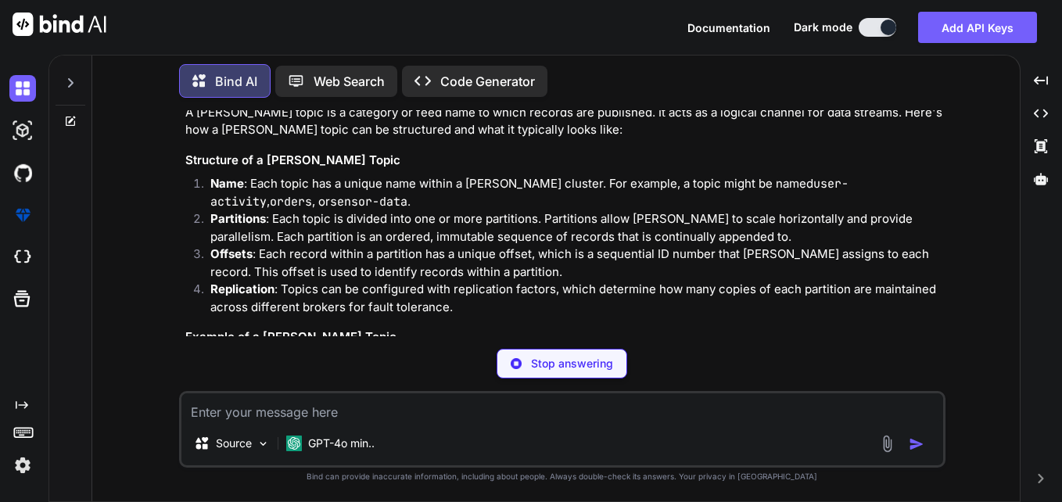 This screenshot has height=502, width=1062. Describe the element at coordinates (822, 27) in the screenshot. I see `span: Dark mode` at that location.